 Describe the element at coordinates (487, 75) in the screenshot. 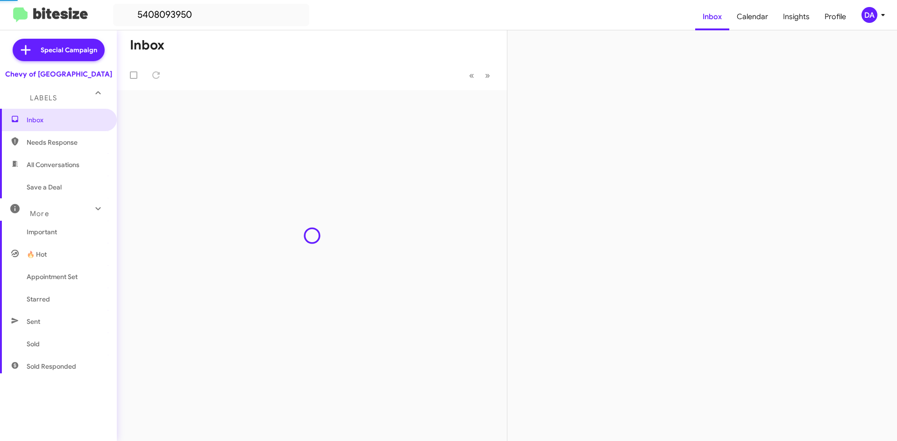

I see `button: Next` at that location.